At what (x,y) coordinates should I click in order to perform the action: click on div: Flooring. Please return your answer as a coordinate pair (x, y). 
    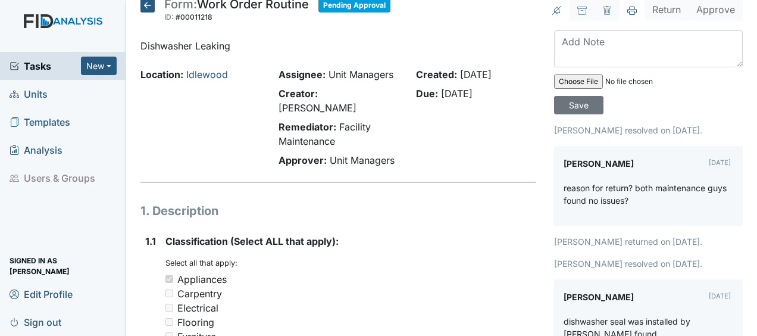
    Looking at the image, I should click on (196, 322).